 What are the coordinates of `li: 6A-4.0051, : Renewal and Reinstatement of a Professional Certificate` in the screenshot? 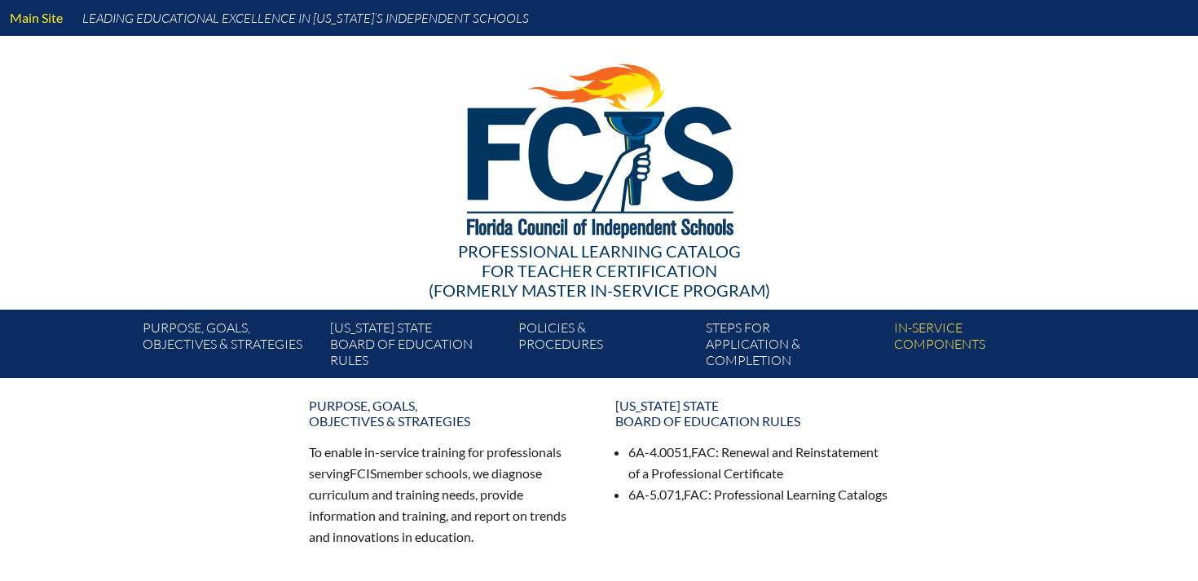 It's located at (759, 463).